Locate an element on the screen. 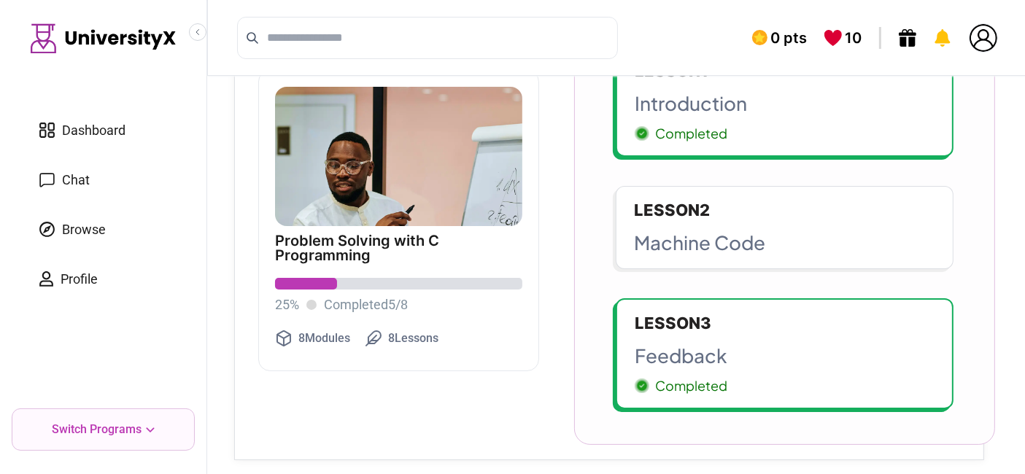 The width and height of the screenshot is (1025, 474). span: 8 Lessons is located at coordinates (413, 339).